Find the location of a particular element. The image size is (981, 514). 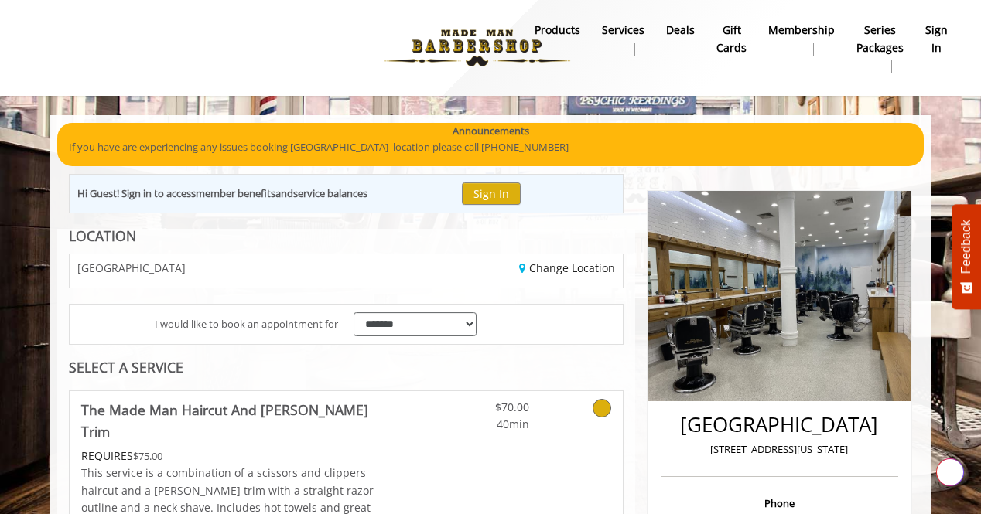

a: ServicesServices is located at coordinates (623, 39).